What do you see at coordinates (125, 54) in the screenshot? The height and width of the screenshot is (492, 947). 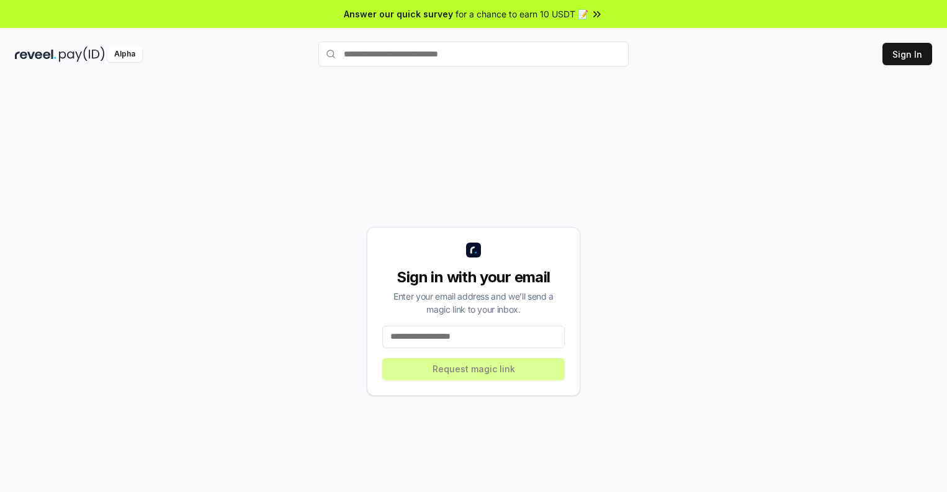 I see `div: Alpha` at bounding box center [125, 54].